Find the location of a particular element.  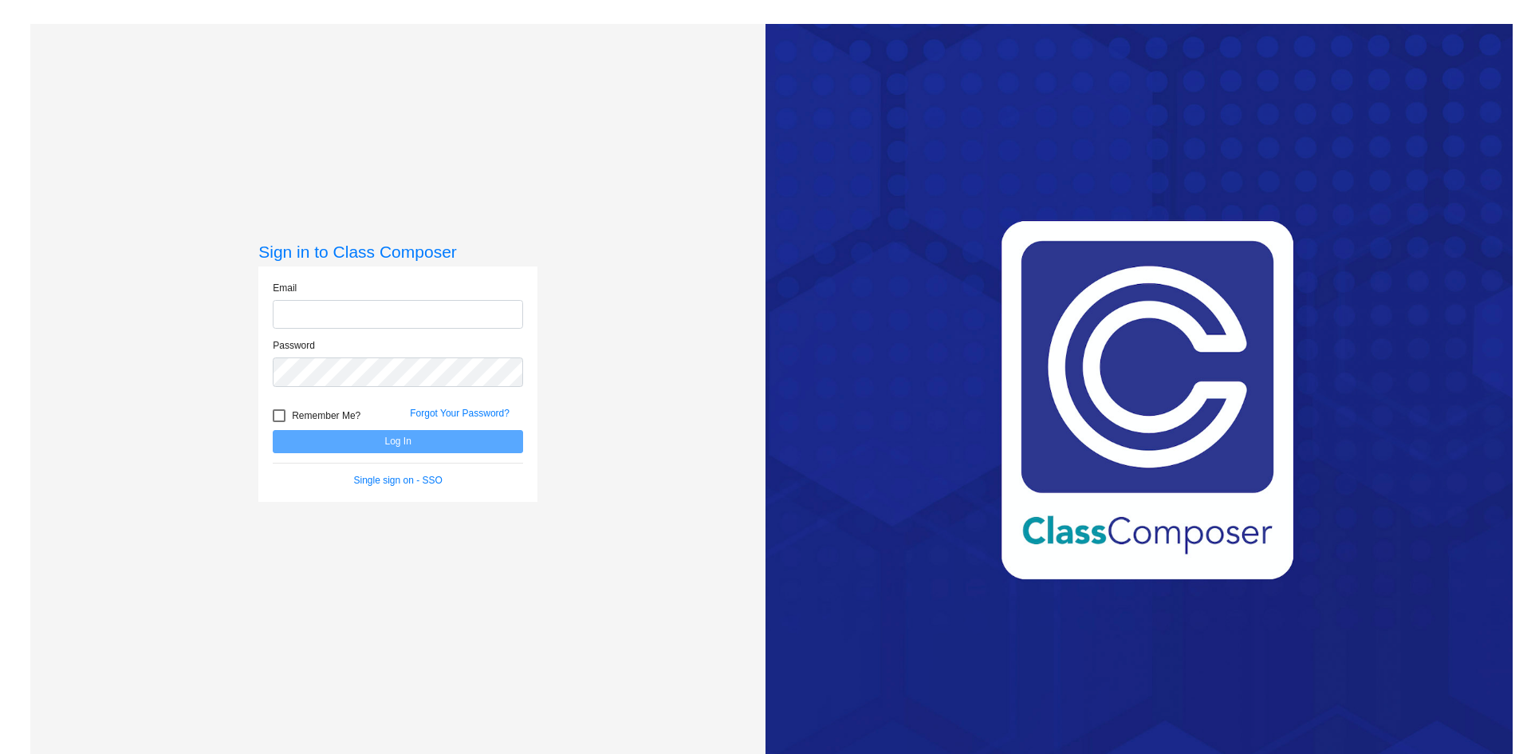

label: Password is located at coordinates (294, 345).